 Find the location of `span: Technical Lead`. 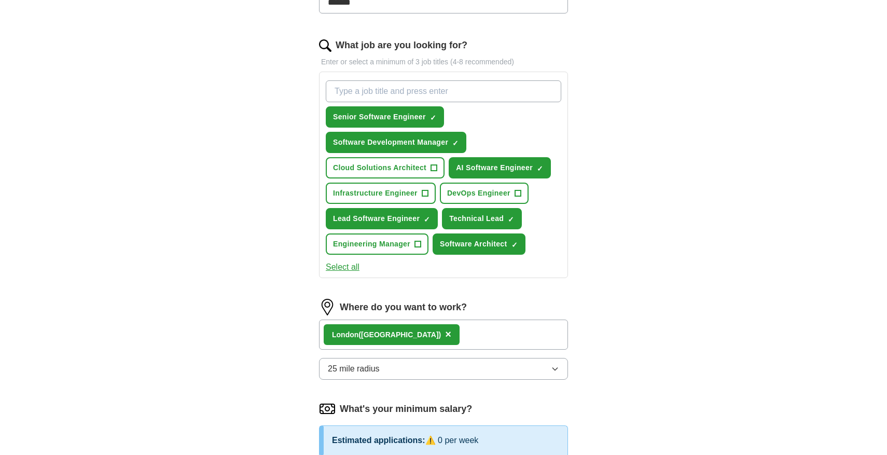

span: Technical Lead is located at coordinates (476, 218).